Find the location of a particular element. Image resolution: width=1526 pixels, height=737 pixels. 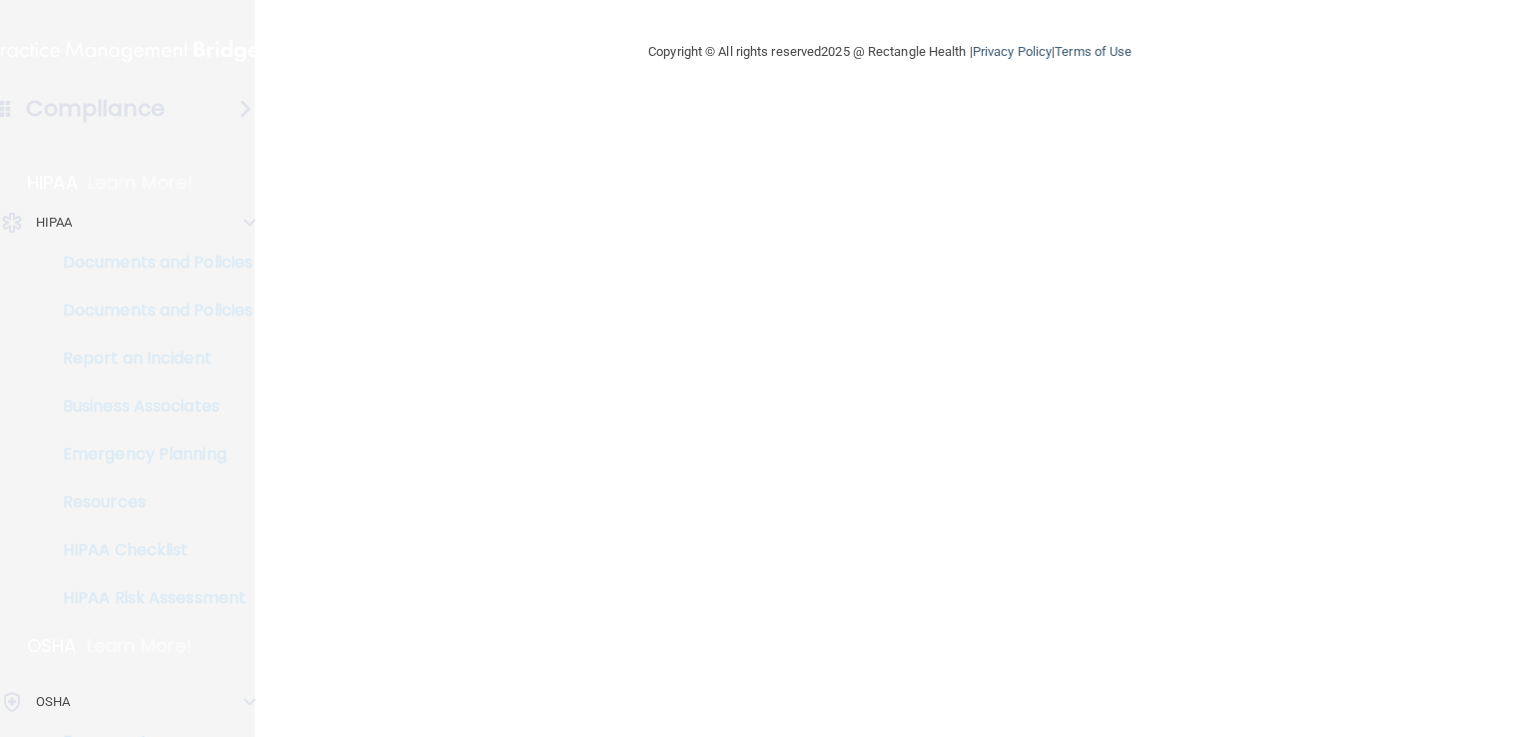

p: Resources is located at coordinates (149, 502).